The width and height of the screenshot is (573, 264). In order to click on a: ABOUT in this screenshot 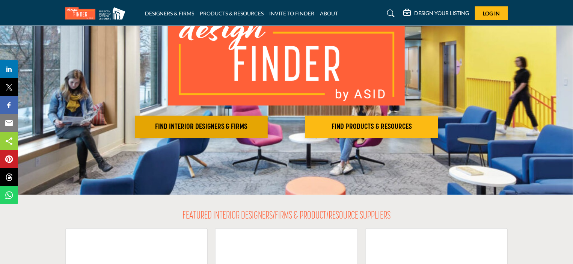, I will do `click(329, 13)`.